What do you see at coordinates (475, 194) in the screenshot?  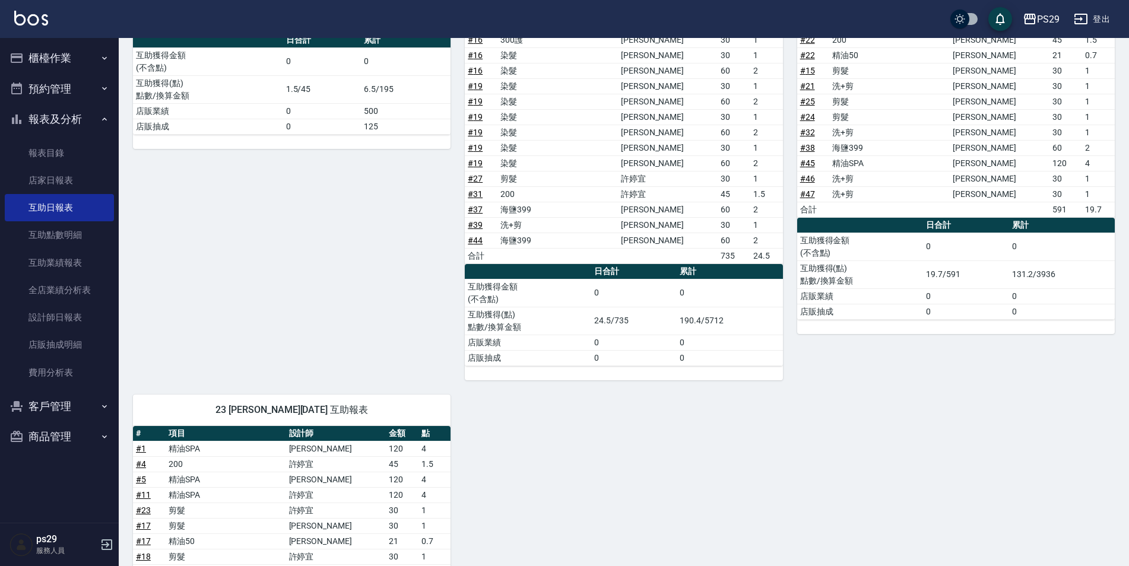 I see `a: #31` at bounding box center [475, 194].